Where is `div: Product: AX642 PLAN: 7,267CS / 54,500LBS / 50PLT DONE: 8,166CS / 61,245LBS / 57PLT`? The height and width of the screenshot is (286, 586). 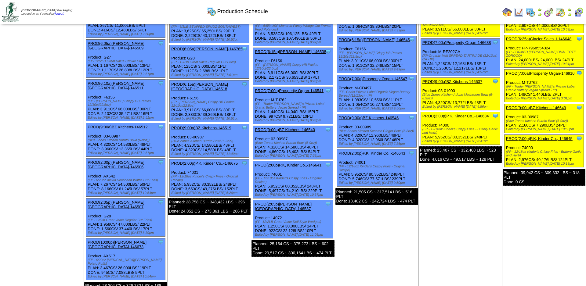
div: Product: AX642 PLAN: 7,267CS / 54,500LBS / 50PLT DONE: 8,166CS / 61,245LBS / 57PLT is located at coordinates (126, 178).